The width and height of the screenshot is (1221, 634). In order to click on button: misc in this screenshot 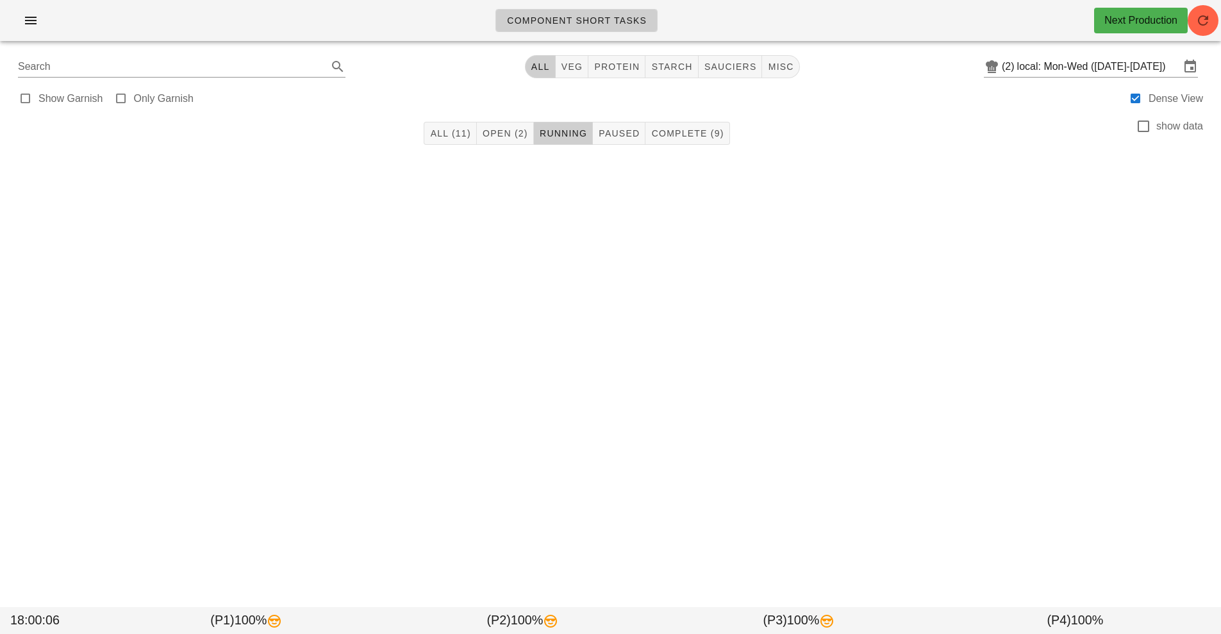, I will do `click(781, 67)`.